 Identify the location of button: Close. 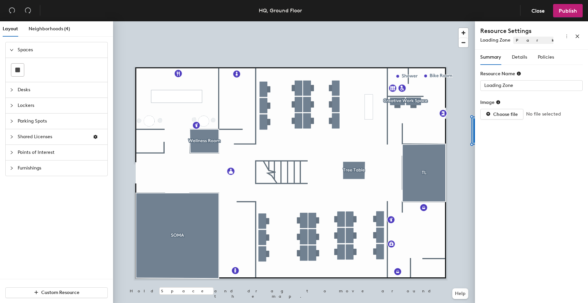
(538, 11).